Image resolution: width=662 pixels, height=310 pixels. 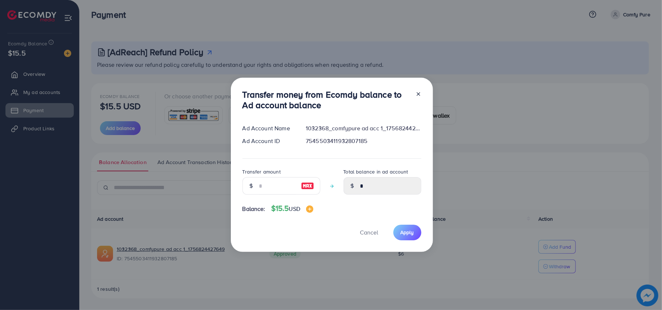 I want to click on span: USD, so click(x=294, y=209).